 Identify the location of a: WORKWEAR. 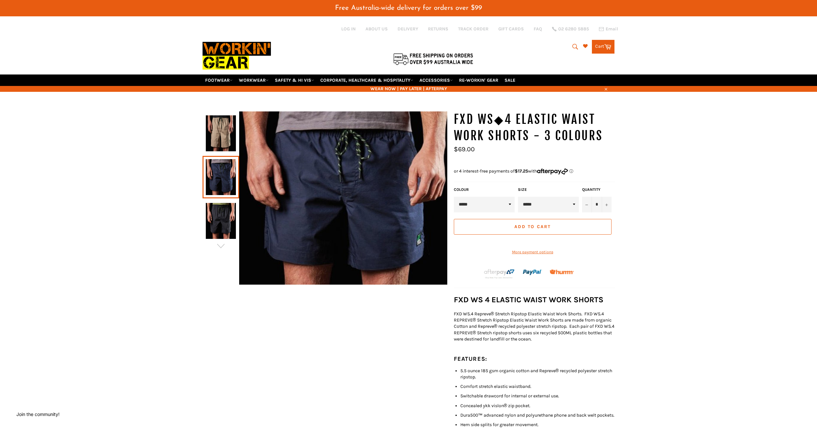
(253, 80).